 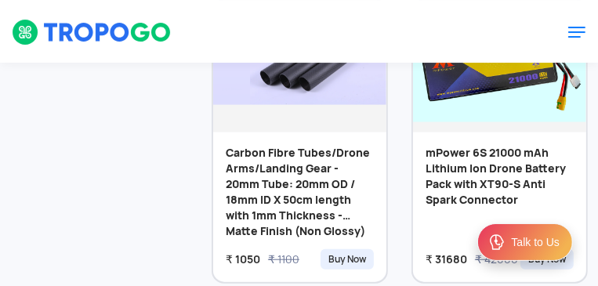 What do you see at coordinates (243, 259) in the screenshot?
I see `div: ₹ 1050` at bounding box center [243, 259].